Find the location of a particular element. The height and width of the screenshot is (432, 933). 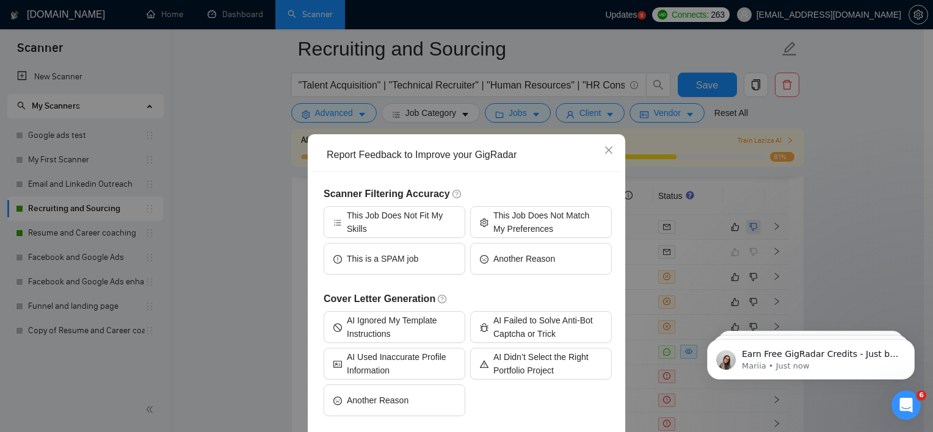

h5: Cover Letter Generation is located at coordinates (468, 299).